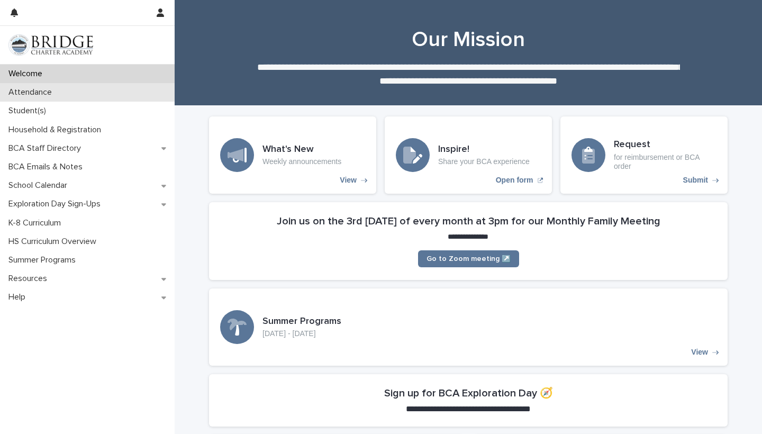  Describe the element at coordinates (51, 45) in the screenshot. I see `img: V1C1m3IdTEidaUdm9Hs0` at that location.